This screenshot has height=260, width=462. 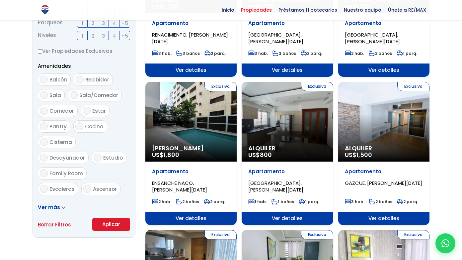 I want to click on span: Estar, so click(x=99, y=111).